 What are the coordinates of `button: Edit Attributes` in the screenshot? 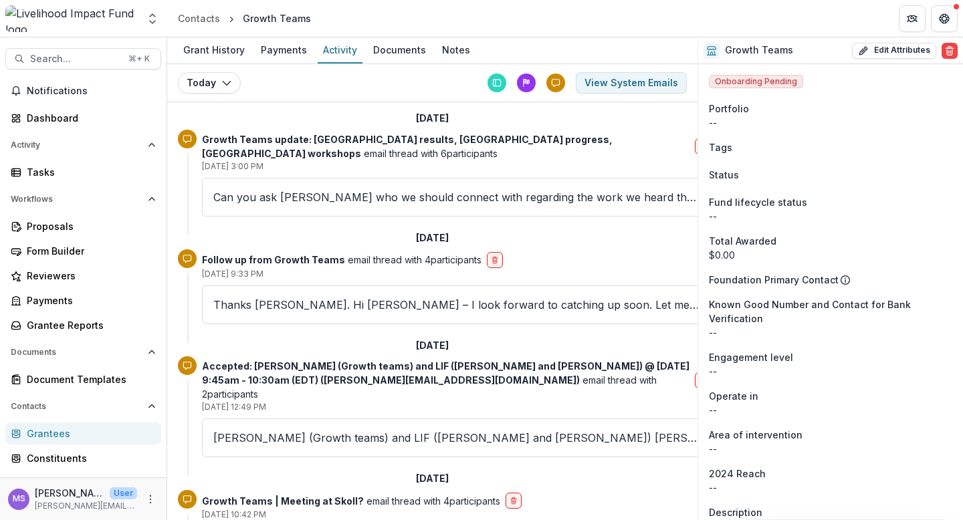 It's located at (894, 51).